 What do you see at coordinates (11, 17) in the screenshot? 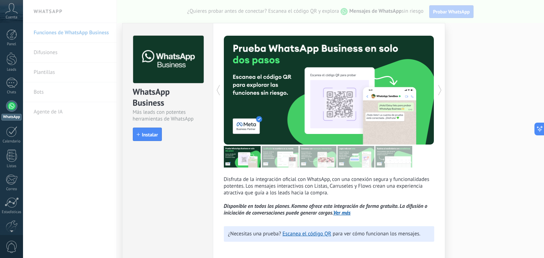
I see `span: Cuenta` at bounding box center [11, 17].